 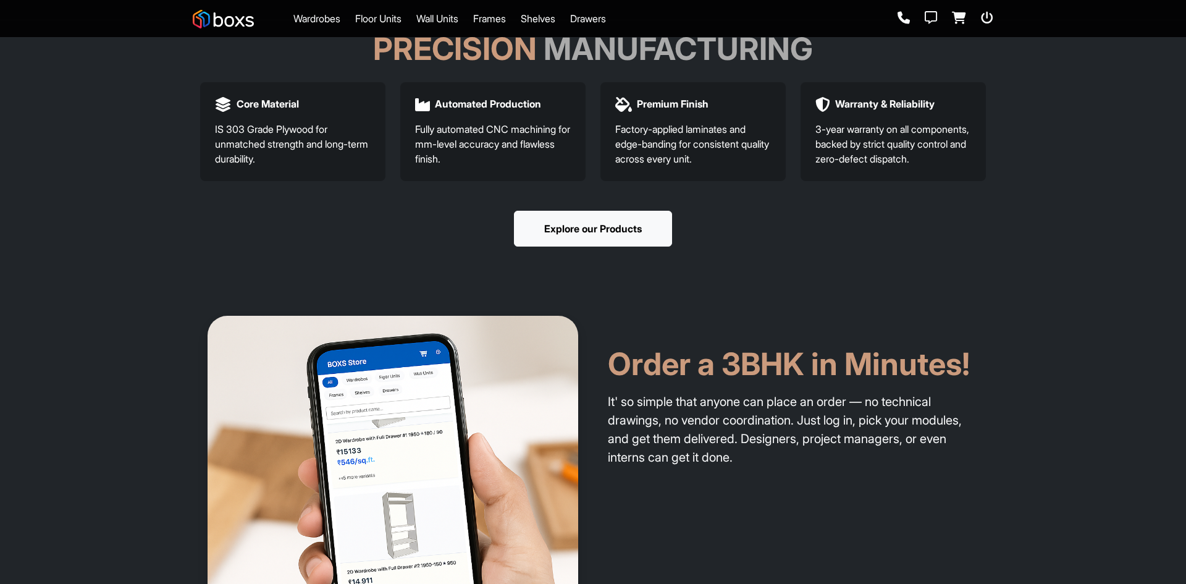 I want to click on p: 3-year warranty on all components, backed by strict quality control and zero-defect dispatch., so click(x=893, y=144).